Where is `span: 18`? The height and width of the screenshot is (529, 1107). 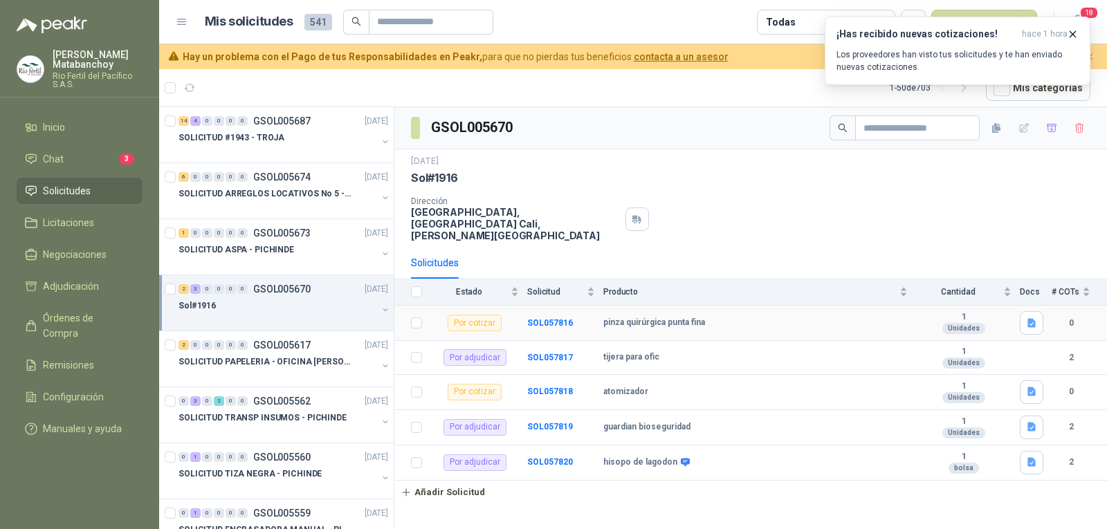
span: 18 is located at coordinates (1089, 12).